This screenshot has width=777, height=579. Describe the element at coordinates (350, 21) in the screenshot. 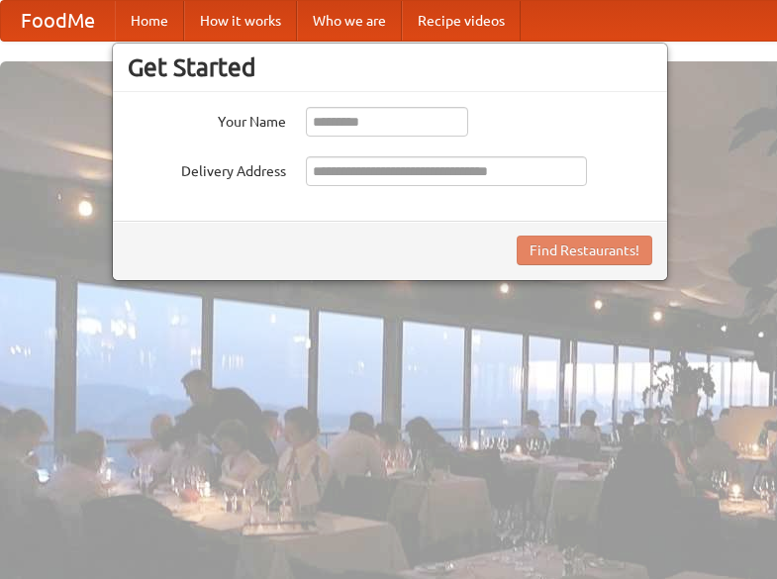

I see `a: Who we are` at that location.